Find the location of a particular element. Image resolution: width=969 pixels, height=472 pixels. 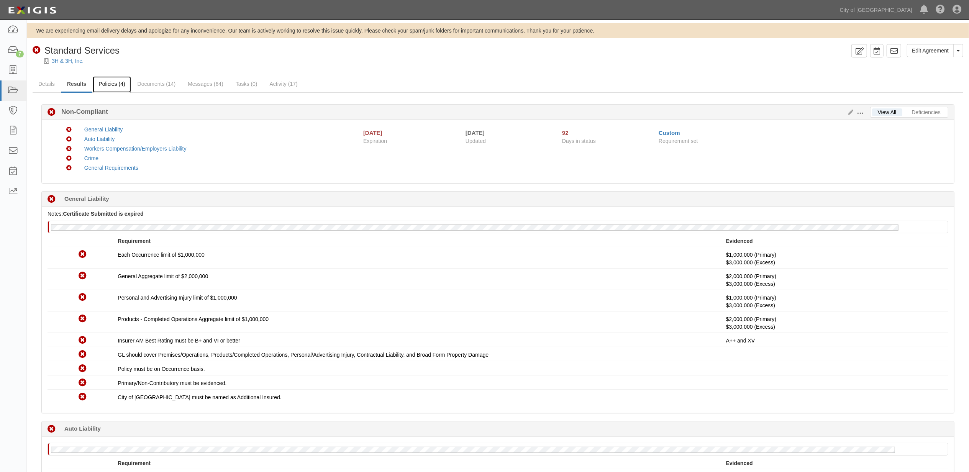

a: Workers Compensation/Employers Liability is located at coordinates (135, 149).